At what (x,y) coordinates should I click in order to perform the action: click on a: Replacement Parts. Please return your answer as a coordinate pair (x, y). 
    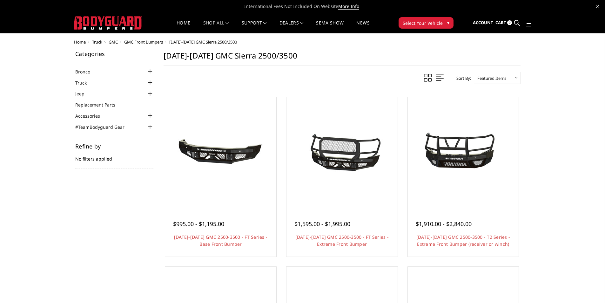
    Looking at the image, I should click on (99, 105).